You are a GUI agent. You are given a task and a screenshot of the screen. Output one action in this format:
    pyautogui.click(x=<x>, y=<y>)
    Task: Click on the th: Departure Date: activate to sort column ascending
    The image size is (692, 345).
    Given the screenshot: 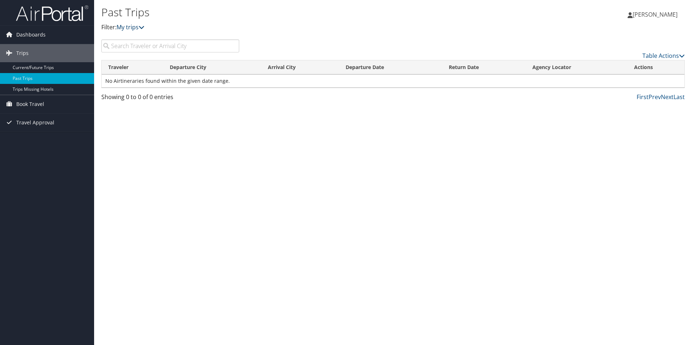 What is the action you would take?
    pyautogui.click(x=391, y=67)
    